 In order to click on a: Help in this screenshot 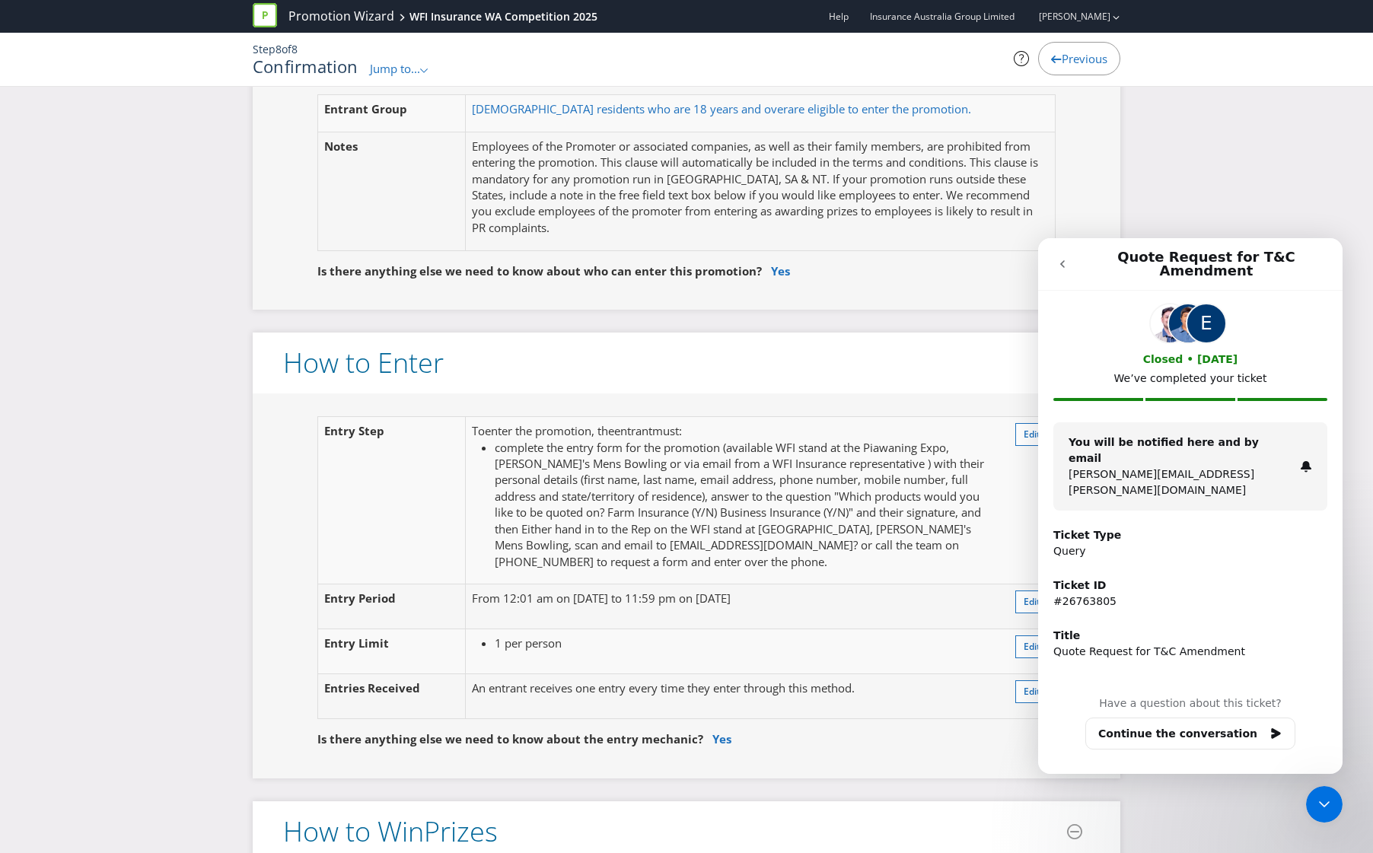, I will do `click(839, 16)`.